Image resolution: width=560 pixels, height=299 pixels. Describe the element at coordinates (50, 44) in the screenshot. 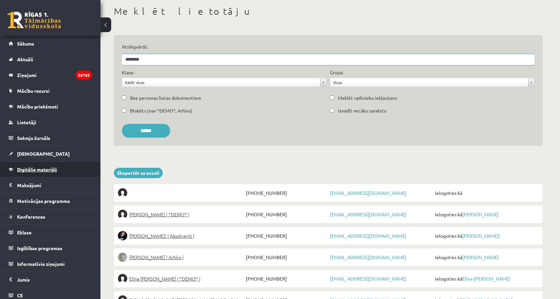

I see `a: Sākums` at that location.